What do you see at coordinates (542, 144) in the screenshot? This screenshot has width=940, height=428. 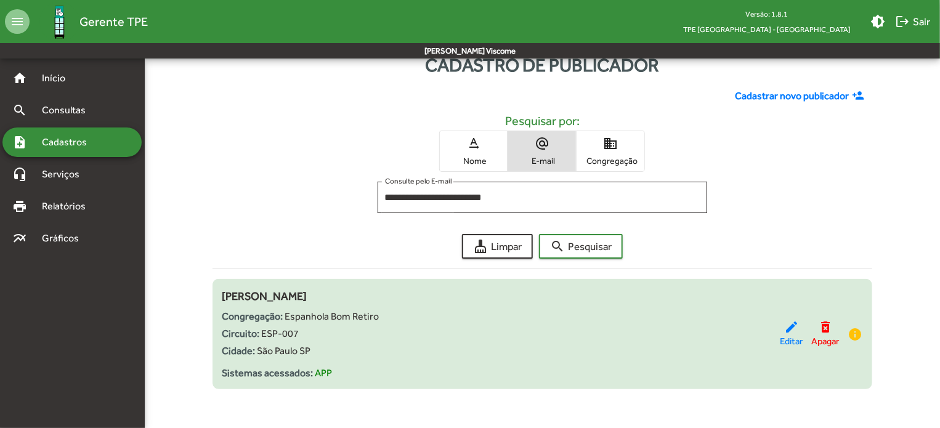 I see `mat-icon: alternate_email` at bounding box center [542, 144].